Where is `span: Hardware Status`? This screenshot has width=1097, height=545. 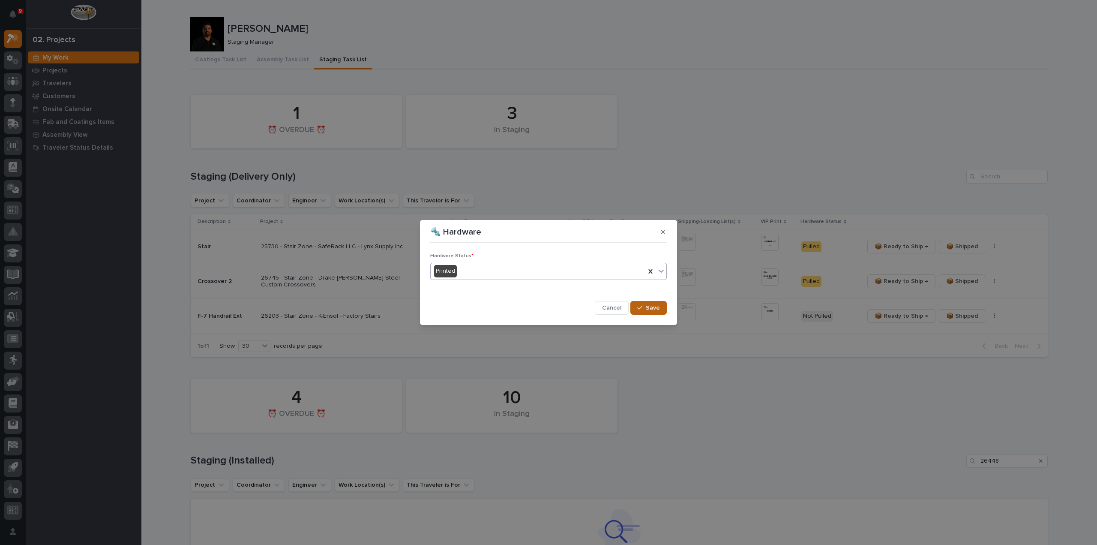 span: Hardware Status is located at coordinates (452, 256).